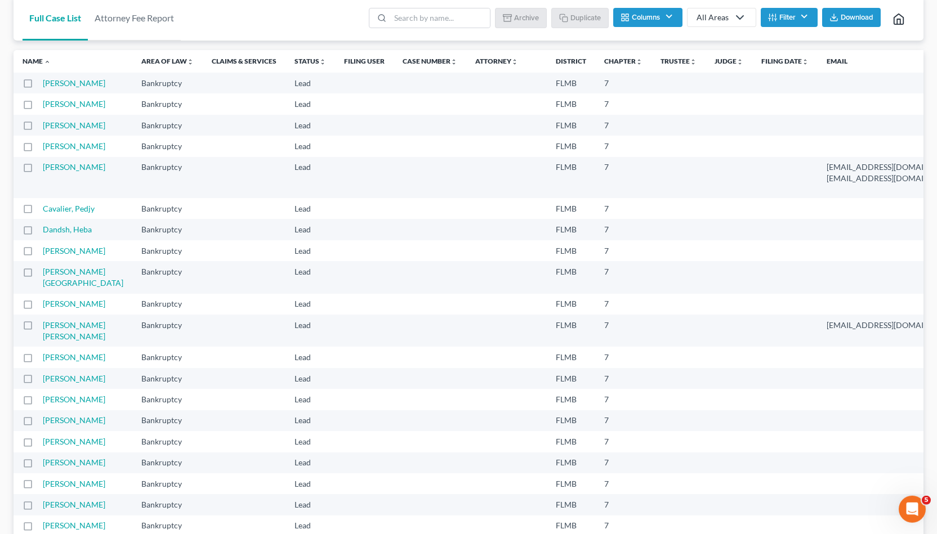  What do you see at coordinates (678, 61) in the screenshot?
I see `a: Trusteeunfold_more` at bounding box center [678, 61].